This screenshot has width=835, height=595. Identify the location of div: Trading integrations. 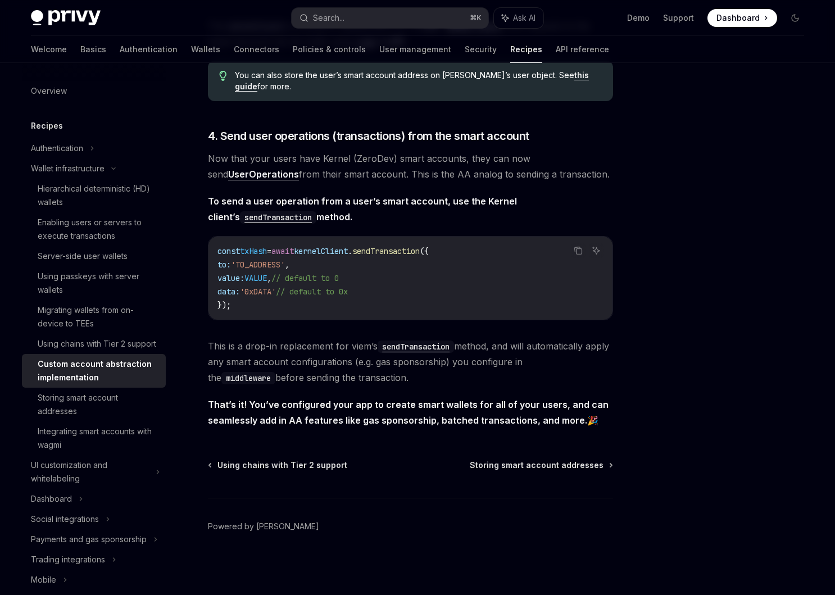
(68, 560).